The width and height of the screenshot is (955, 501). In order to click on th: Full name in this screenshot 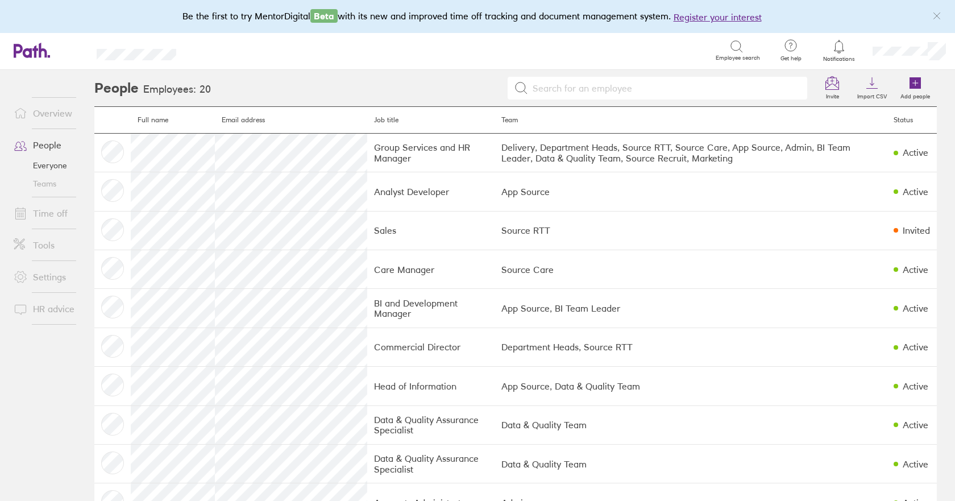, I will do `click(173, 120)`.